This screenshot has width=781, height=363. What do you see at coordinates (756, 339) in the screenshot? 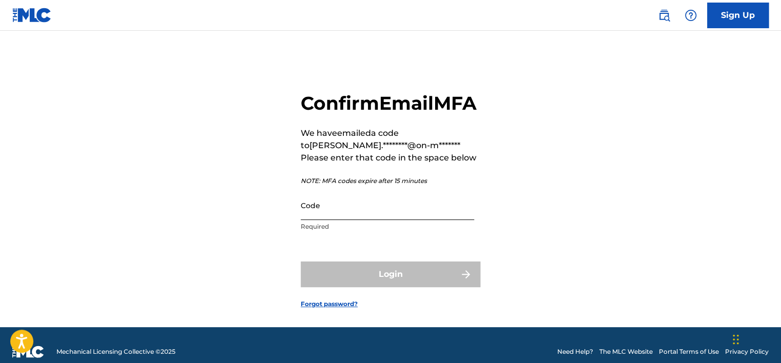
I see `div: Chat Widget` at bounding box center [756, 339].